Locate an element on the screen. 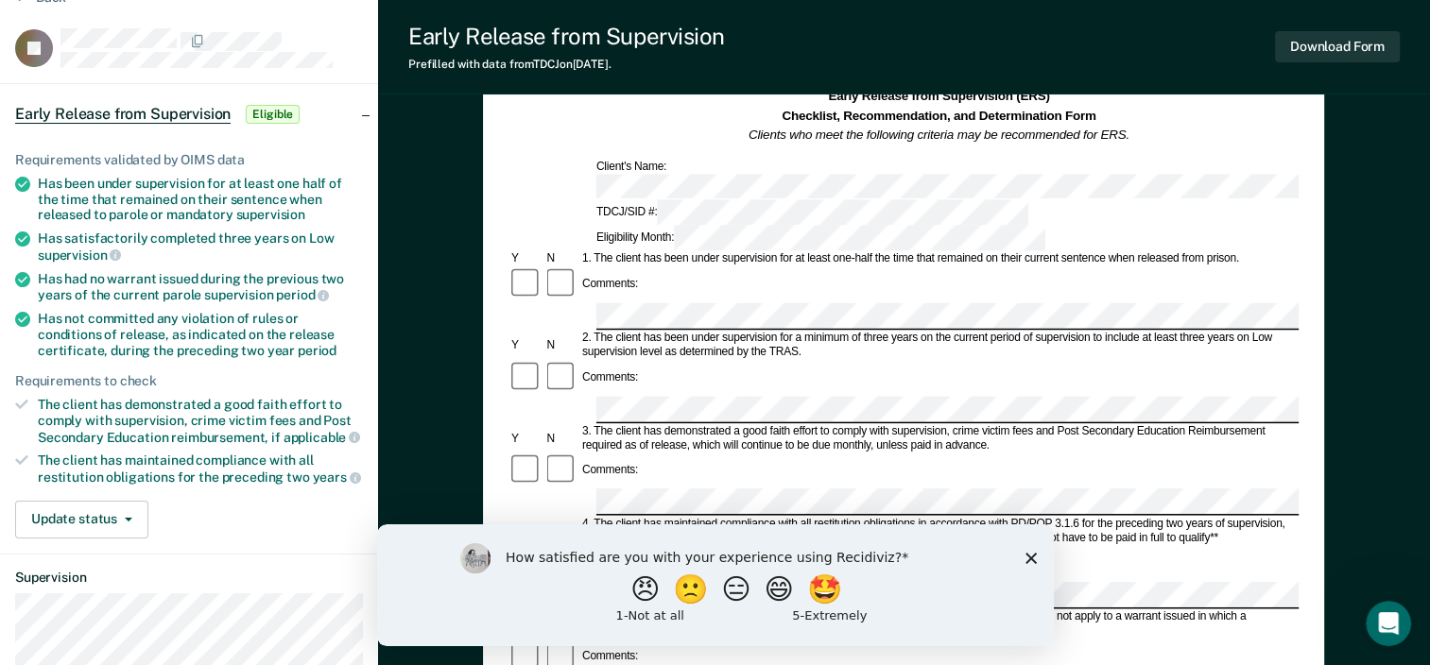  div: Close survey is located at coordinates (654, 34).